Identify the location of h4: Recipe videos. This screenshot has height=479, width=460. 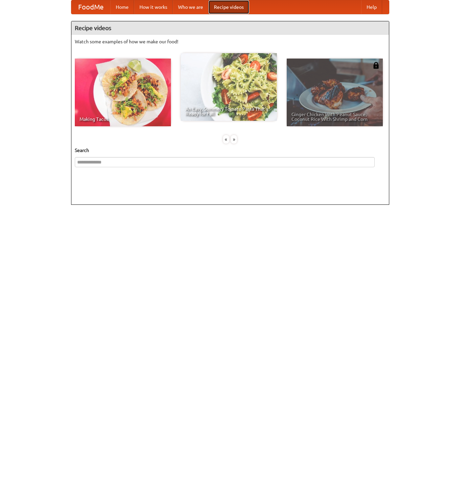
(230, 28).